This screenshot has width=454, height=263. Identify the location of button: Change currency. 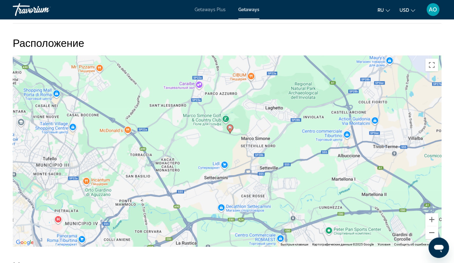
(407, 10).